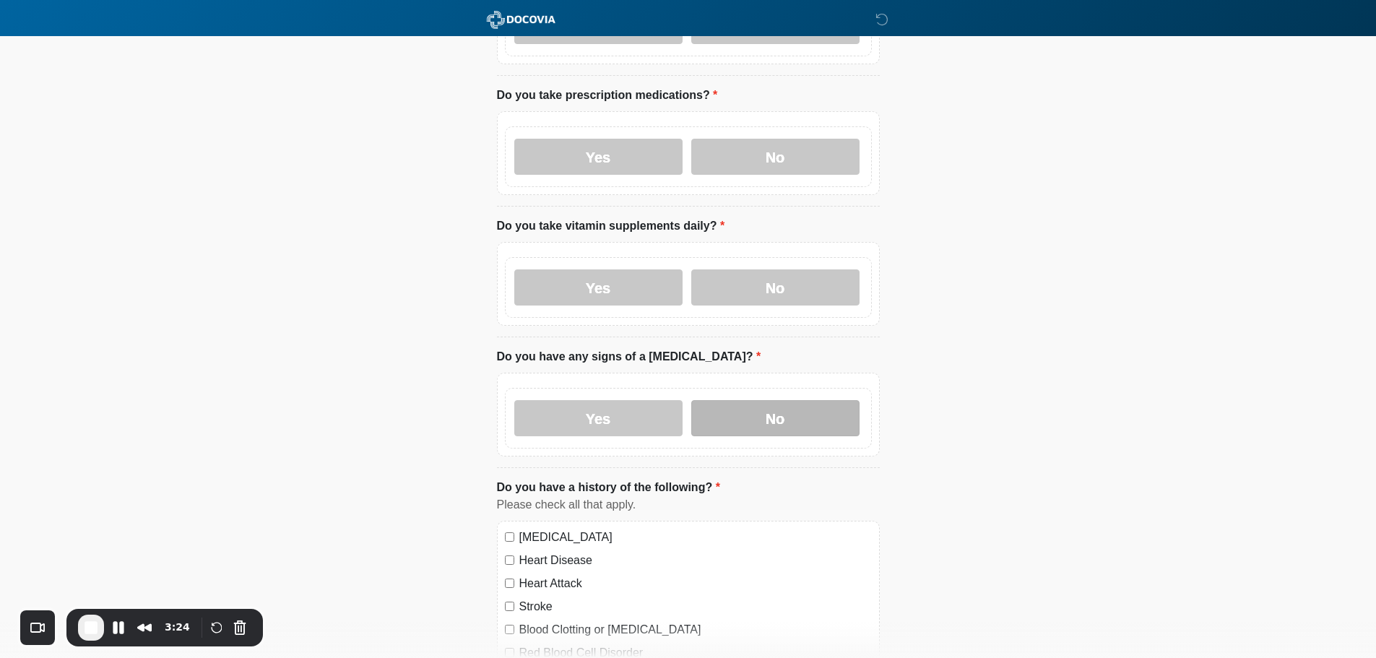  Describe the element at coordinates (611, 226) in the screenshot. I see `label: Do you take vitamin supplements daily?` at that location.